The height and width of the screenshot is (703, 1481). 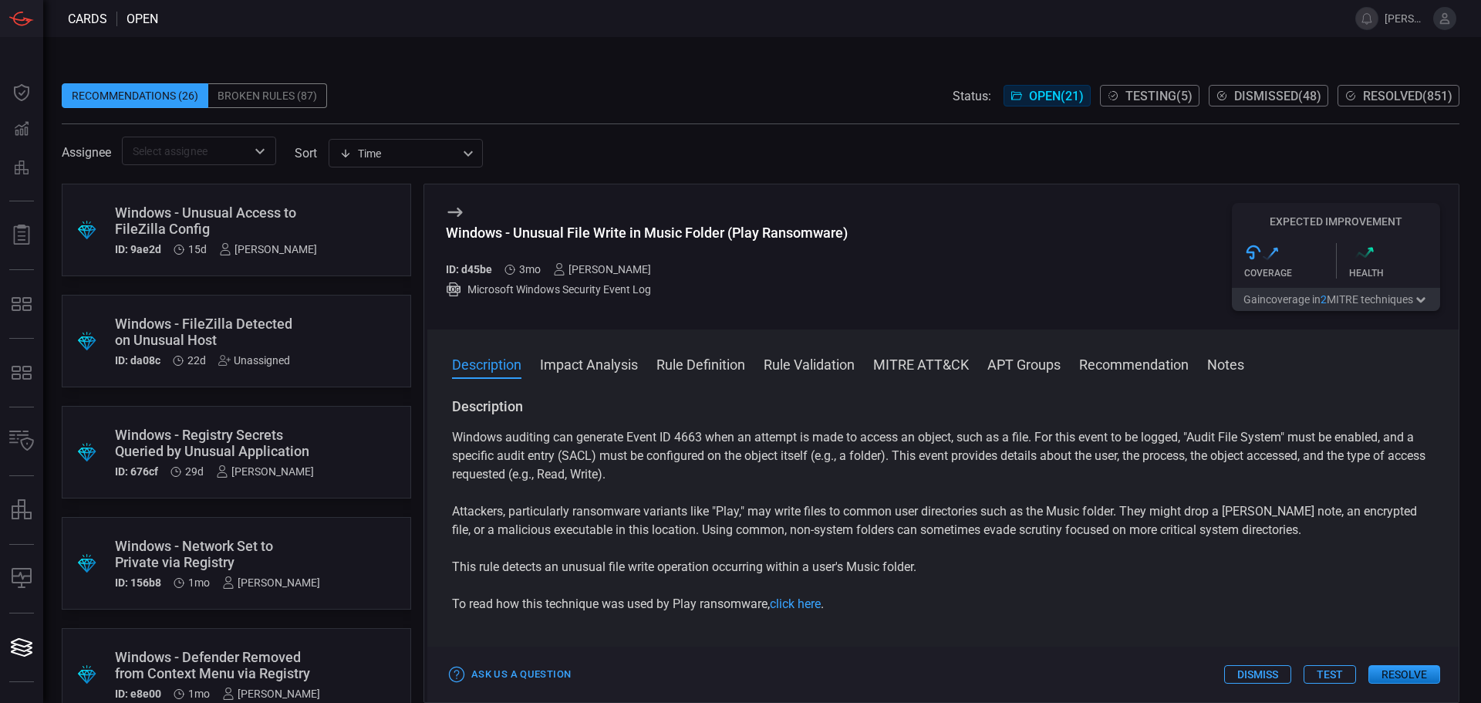 I want to click on button: Impact Analysis, so click(x=589, y=363).